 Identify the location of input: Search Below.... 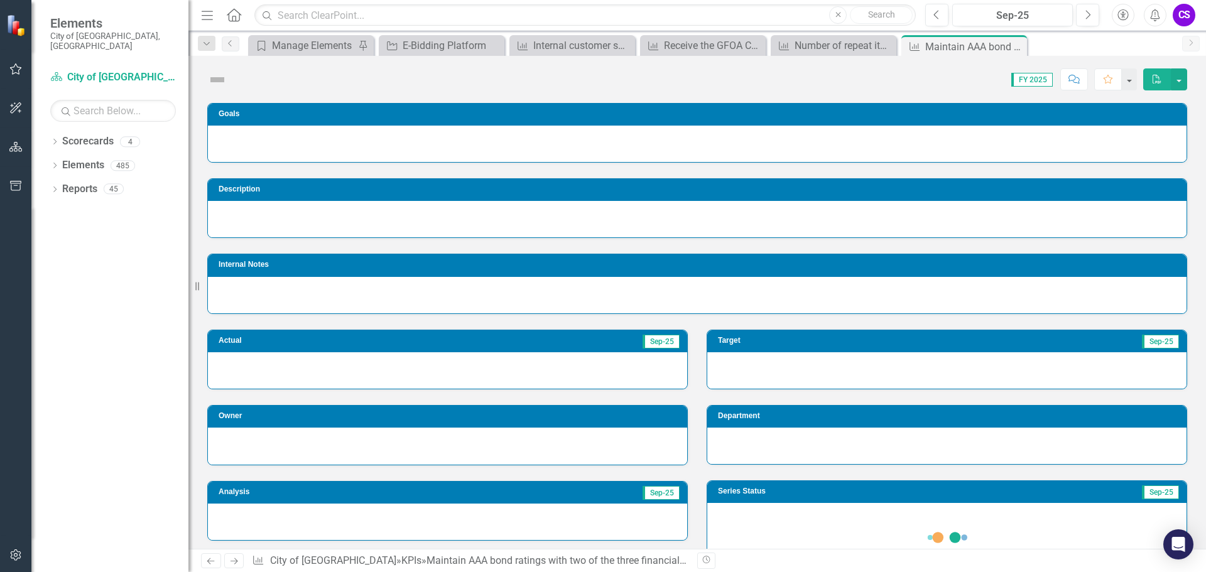
(113, 111).